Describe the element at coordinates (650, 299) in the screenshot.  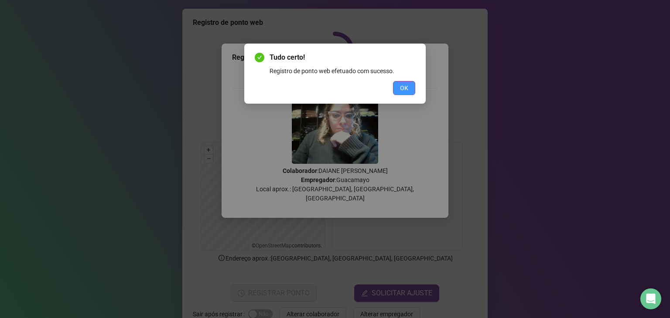
I see `div: Open Intercom Messenger` at that location.